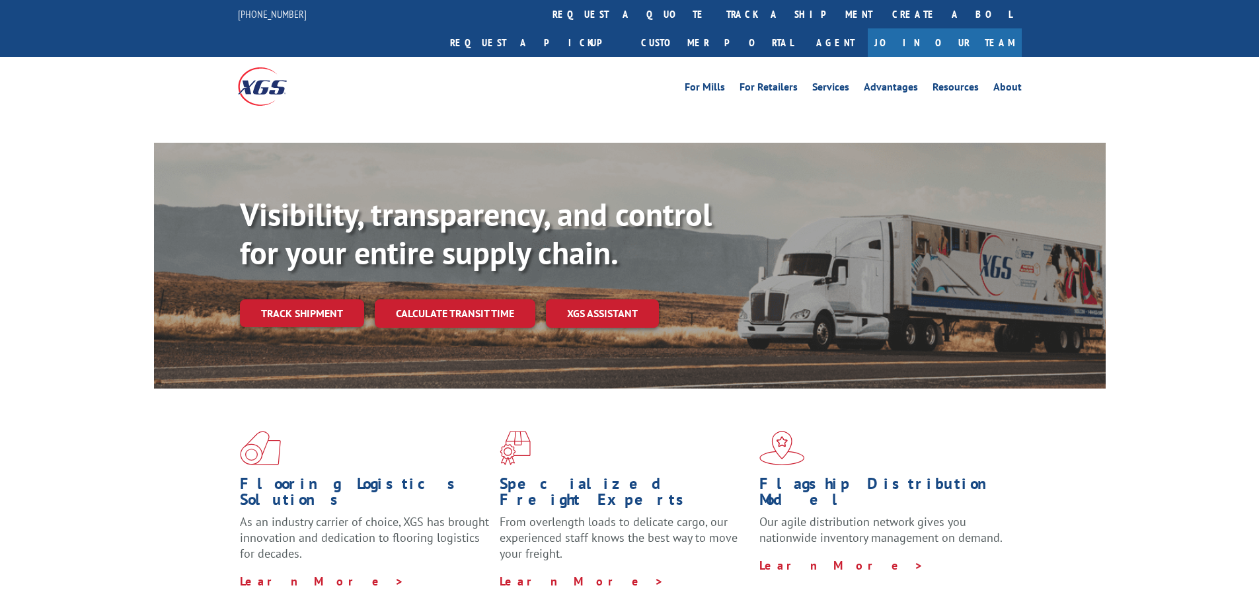  I want to click on a: Request a pickup, so click(535, 42).